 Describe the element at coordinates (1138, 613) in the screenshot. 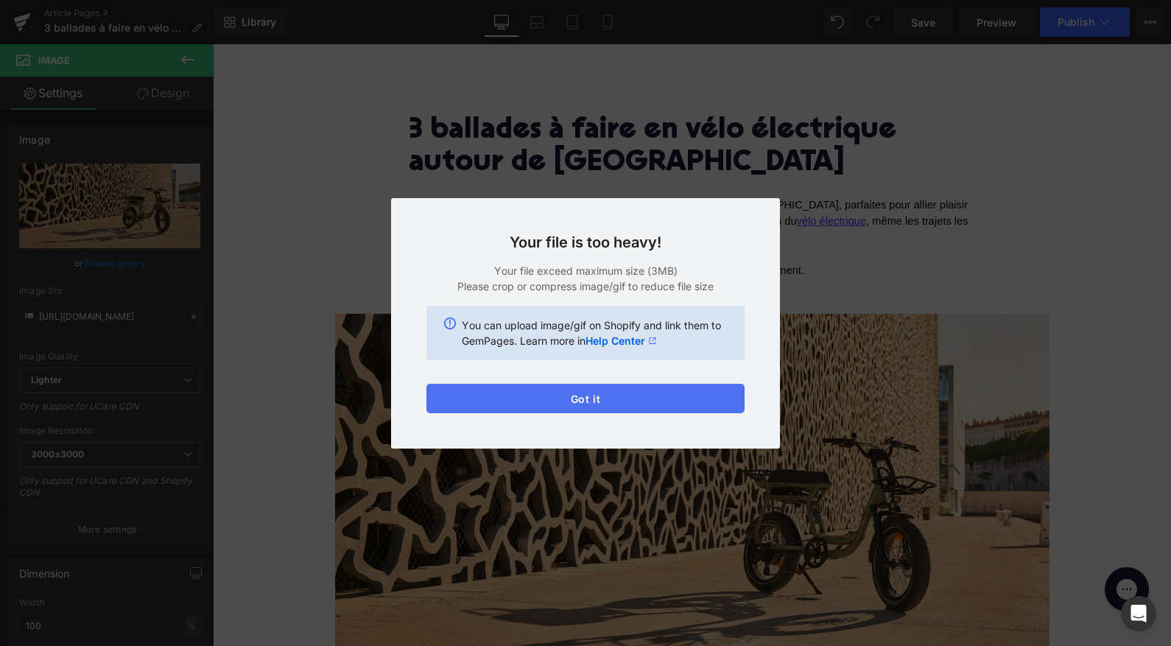

I see `div: Open Intercom Messenger` at that location.